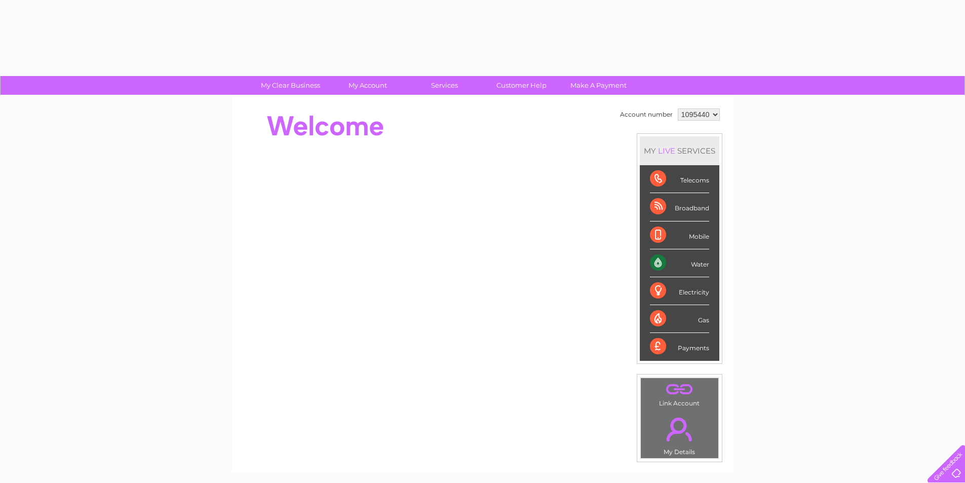 The image size is (965, 483). I want to click on a: My Account, so click(367, 85).